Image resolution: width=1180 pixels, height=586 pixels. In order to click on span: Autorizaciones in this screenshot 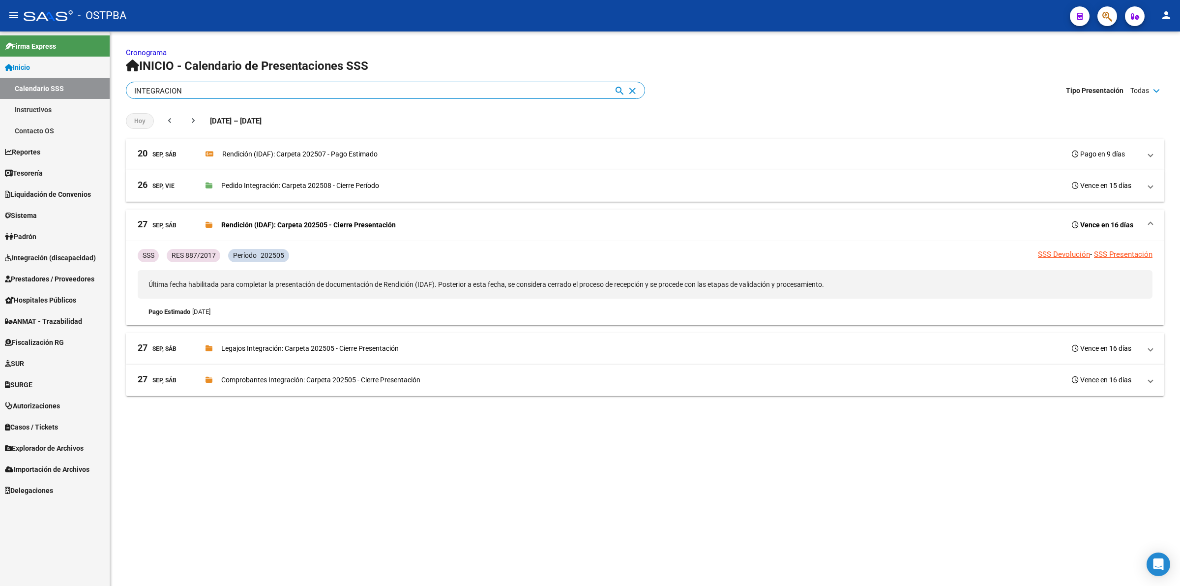, I will do `click(32, 406)`.